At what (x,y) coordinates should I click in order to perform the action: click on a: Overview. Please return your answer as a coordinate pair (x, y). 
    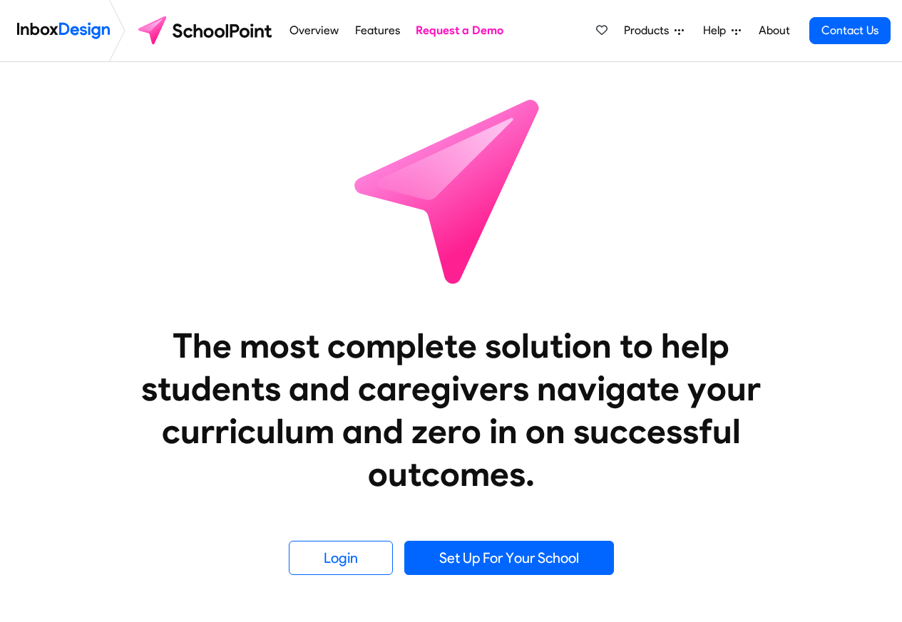
    Looking at the image, I should click on (314, 31).